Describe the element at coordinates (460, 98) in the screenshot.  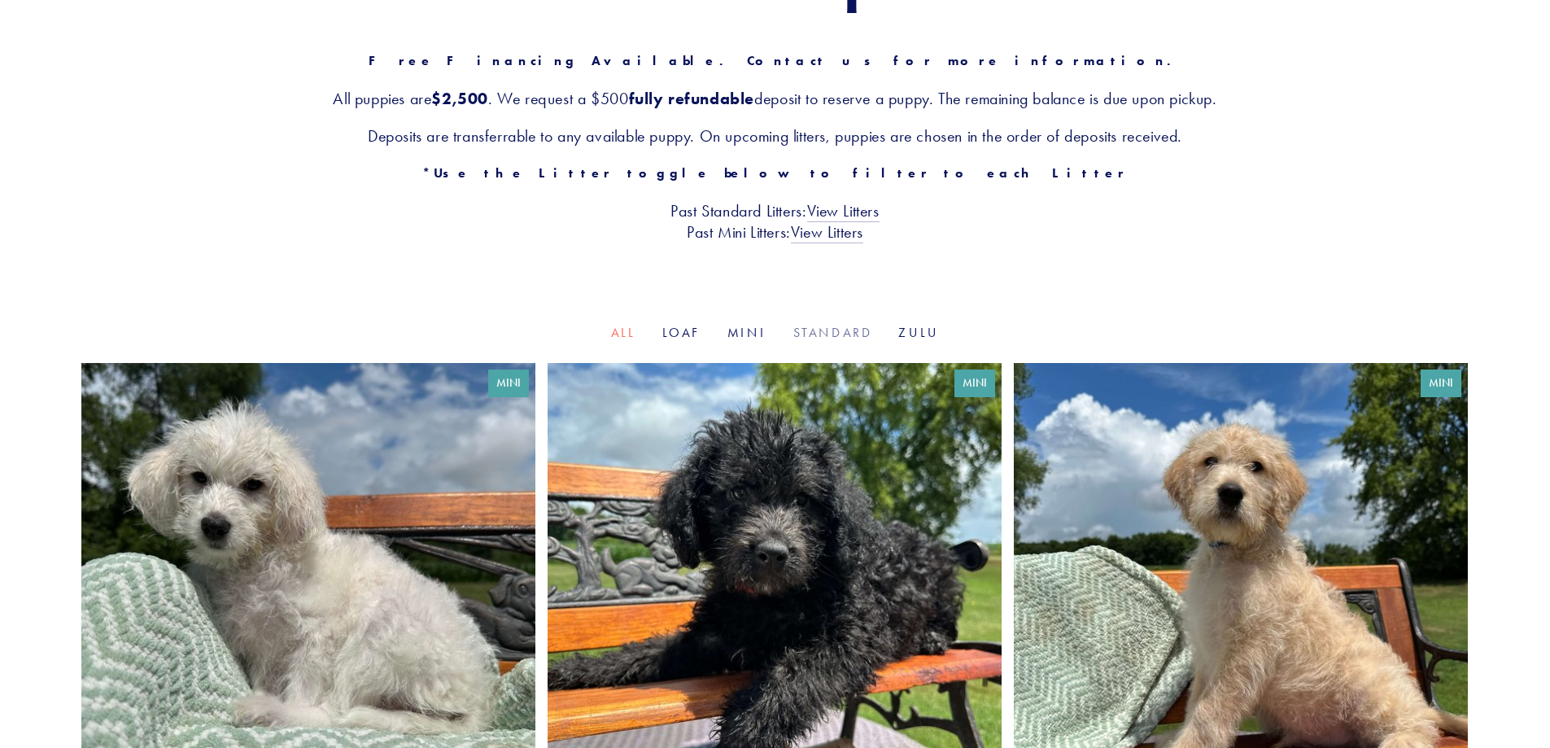
I see `strong: $2,500` at that location.